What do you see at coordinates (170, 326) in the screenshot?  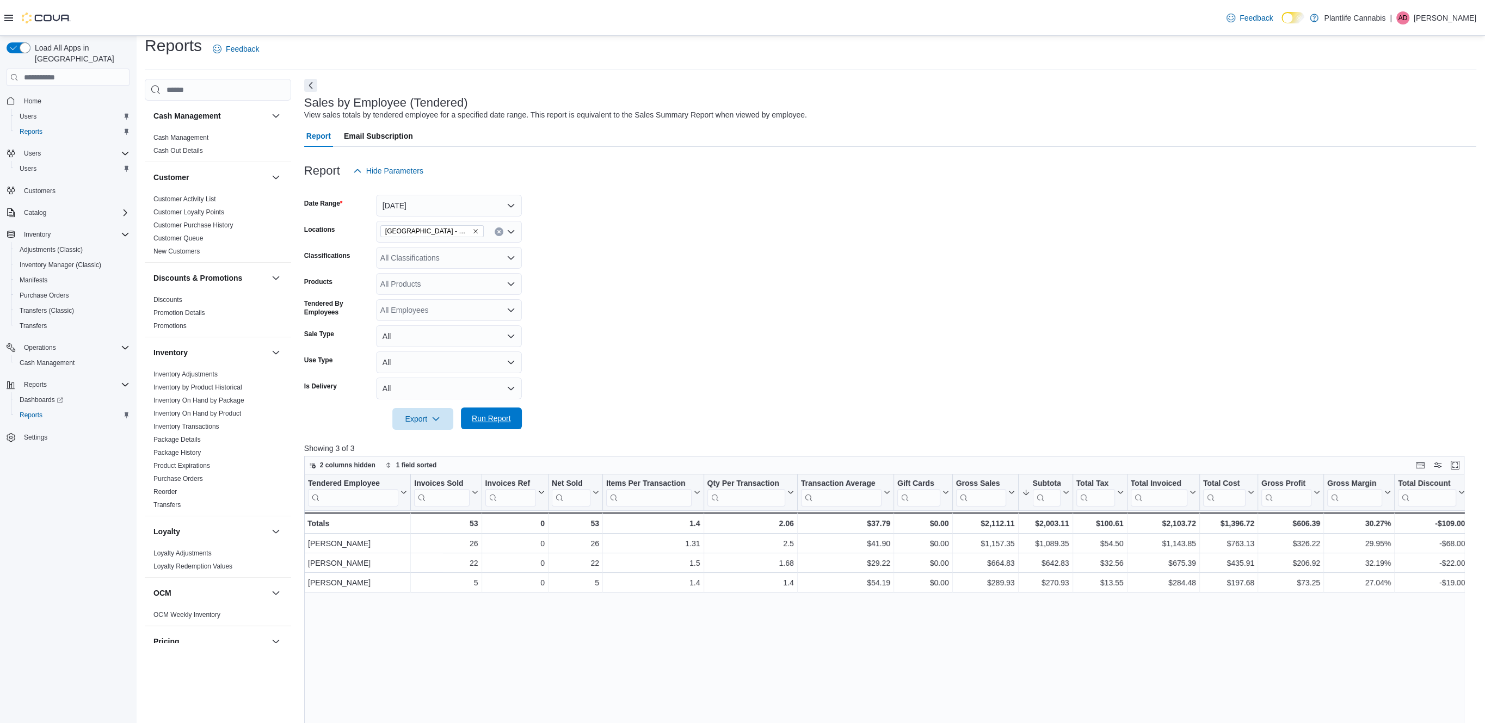 I see `a: Promotions` at bounding box center [170, 326].